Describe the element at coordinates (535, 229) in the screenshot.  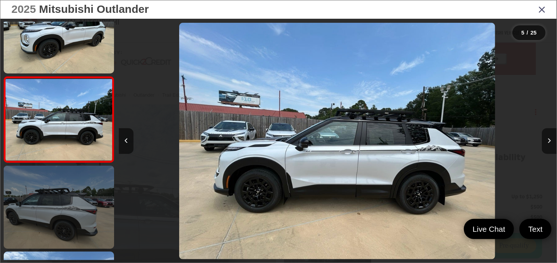
I see `a: Text` at that location.